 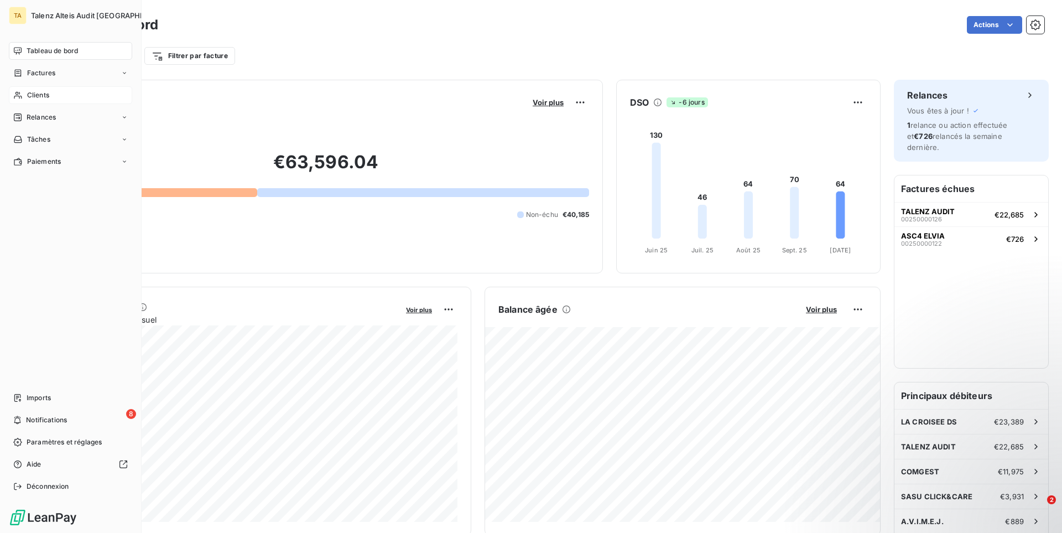 What do you see at coordinates (542, 215) in the screenshot?
I see `span: Non-échu` at bounding box center [542, 215].